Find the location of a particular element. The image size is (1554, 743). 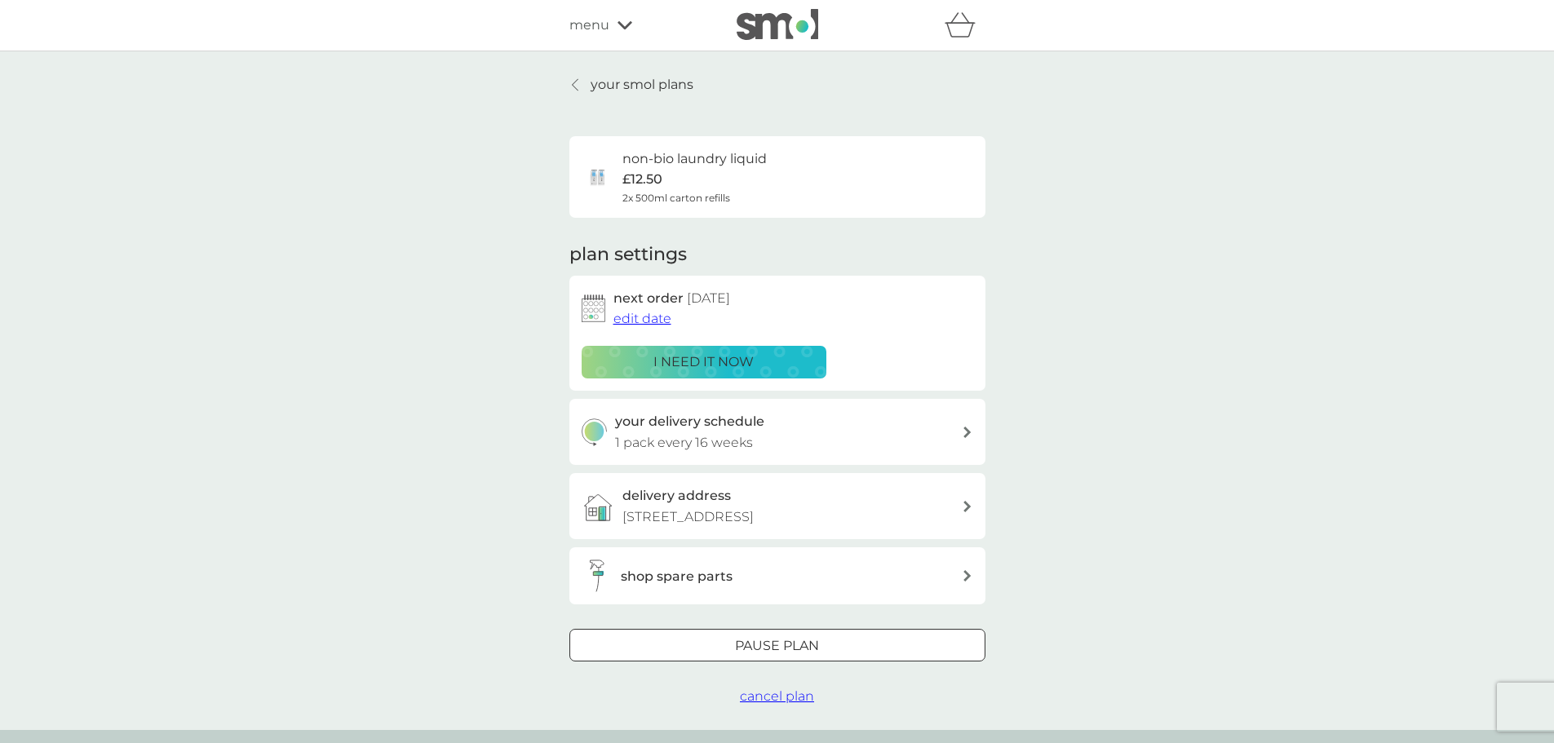

h3: shop spare parts is located at coordinates (676, 577).